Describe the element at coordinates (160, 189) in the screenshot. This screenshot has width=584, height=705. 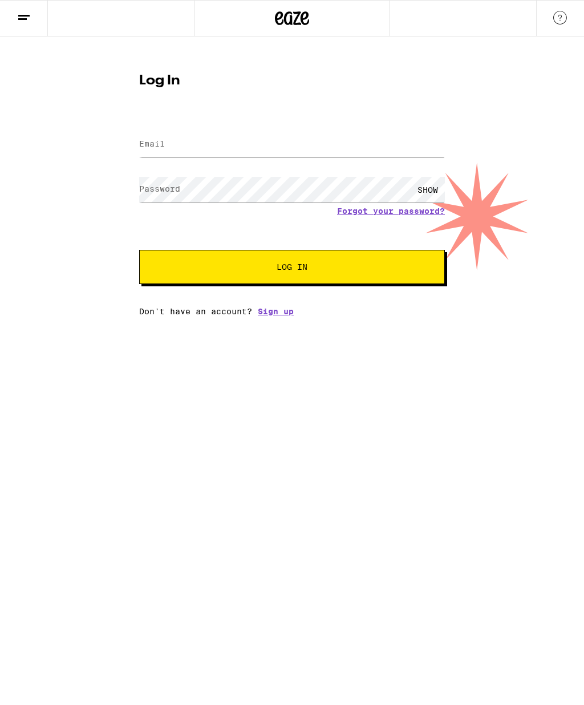
I see `label: Password` at that location.